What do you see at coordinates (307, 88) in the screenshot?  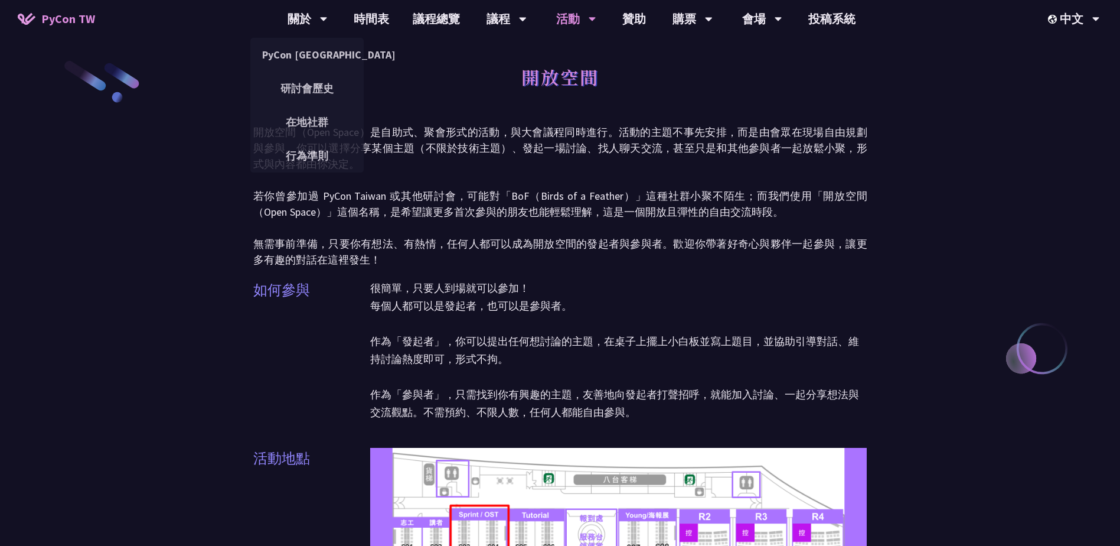 I see `a: 研討會歷史` at bounding box center [307, 88].